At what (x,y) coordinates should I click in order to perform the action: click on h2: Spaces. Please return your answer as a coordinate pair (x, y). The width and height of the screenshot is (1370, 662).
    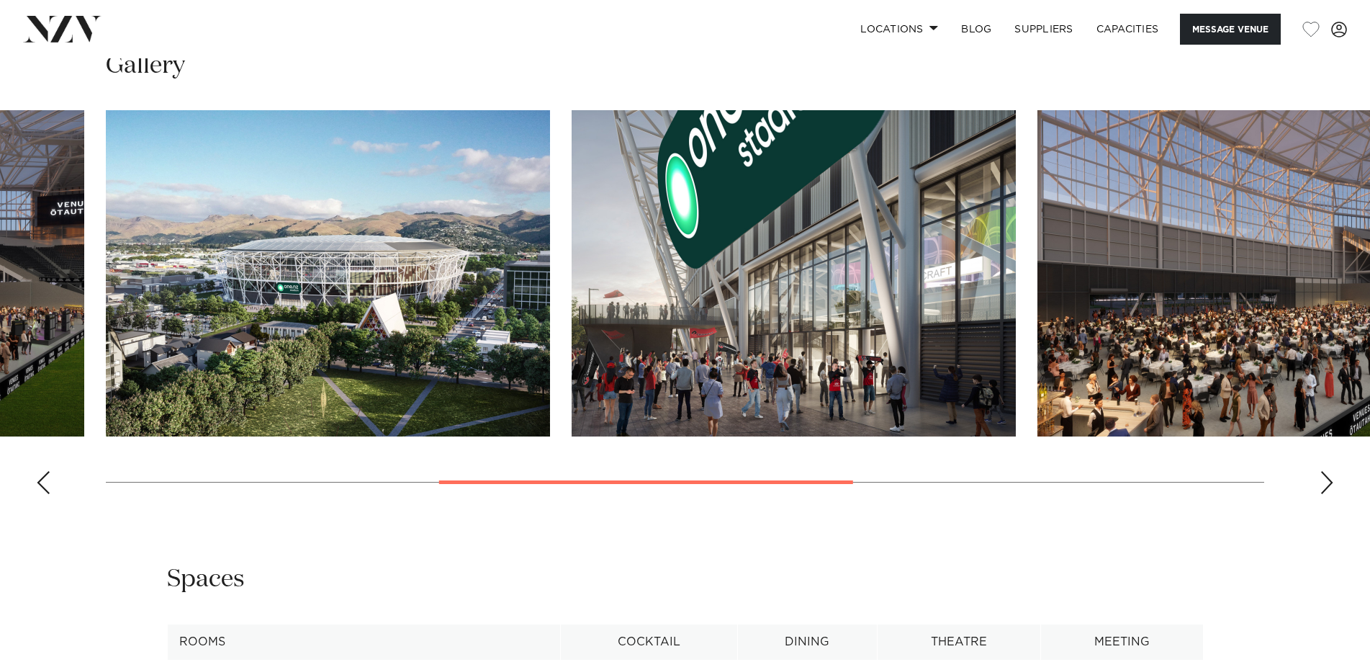
    Looking at the image, I should click on (206, 579).